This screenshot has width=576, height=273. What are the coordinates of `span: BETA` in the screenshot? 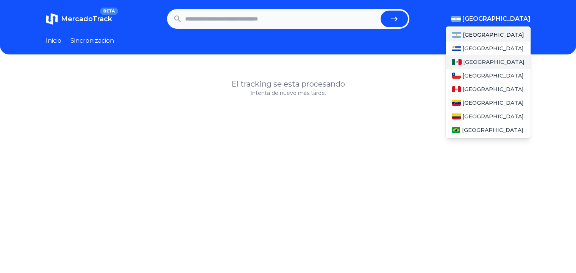 It's located at (109, 11).